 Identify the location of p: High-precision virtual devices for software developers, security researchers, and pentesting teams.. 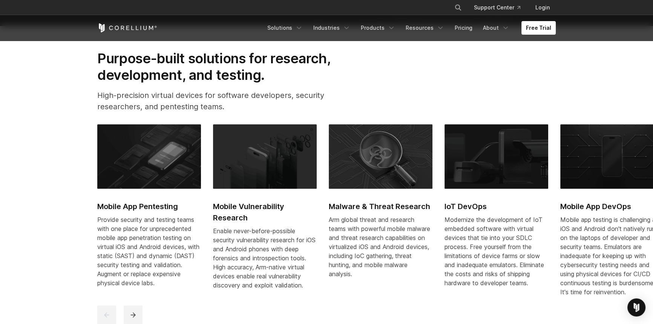
(226, 101).